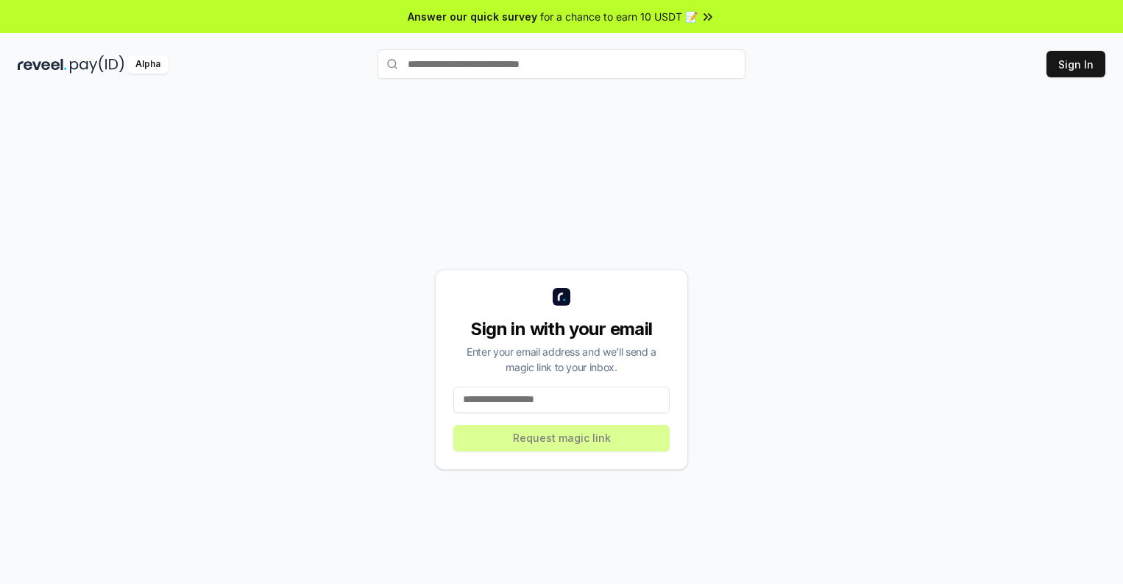 This screenshot has height=584, width=1123. What do you see at coordinates (473, 16) in the screenshot?
I see `span: Answer our quick survey` at bounding box center [473, 16].